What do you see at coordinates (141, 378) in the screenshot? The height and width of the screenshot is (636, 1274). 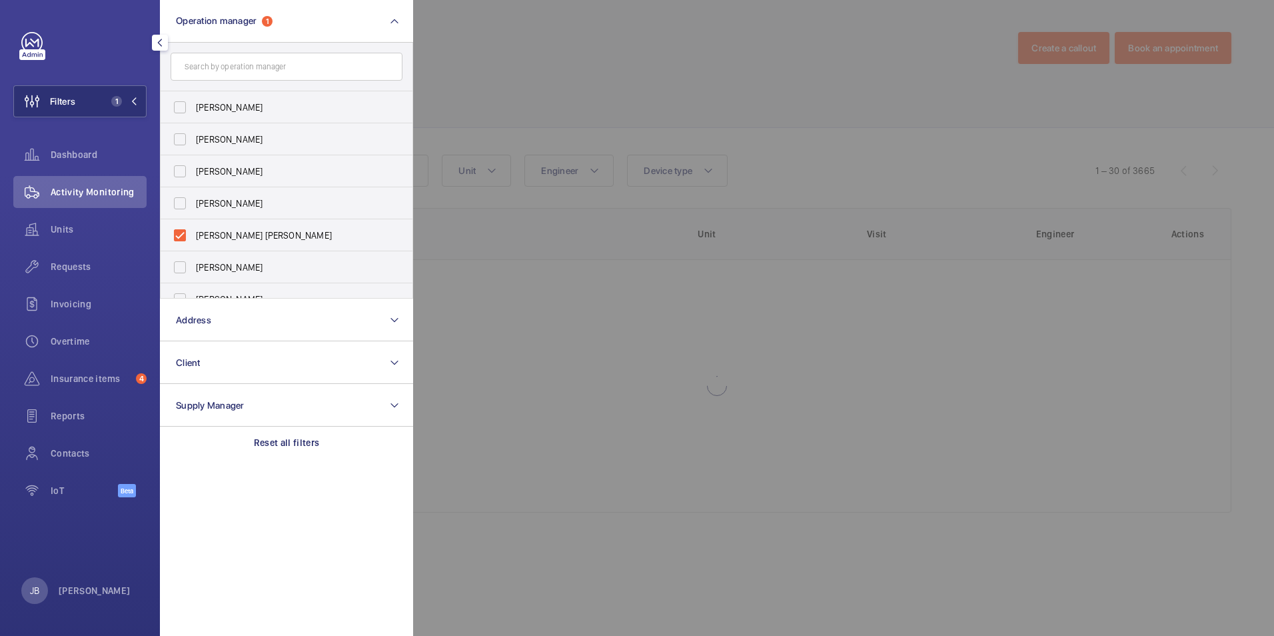 I see `span: 4` at bounding box center [141, 378].